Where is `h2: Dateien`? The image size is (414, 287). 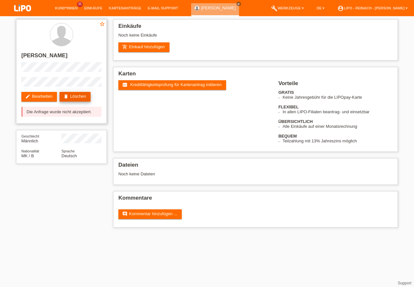
h2: Dateien is located at coordinates (255, 166).